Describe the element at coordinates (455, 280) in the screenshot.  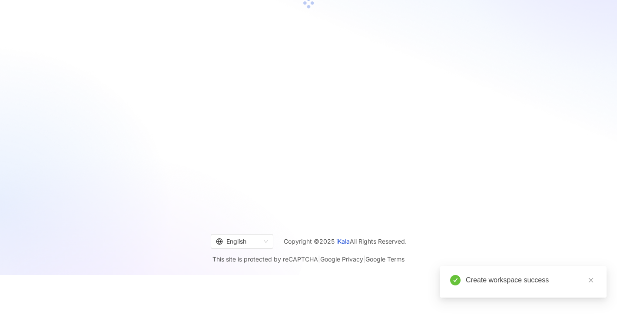
I see `span: check-circle` at that location.